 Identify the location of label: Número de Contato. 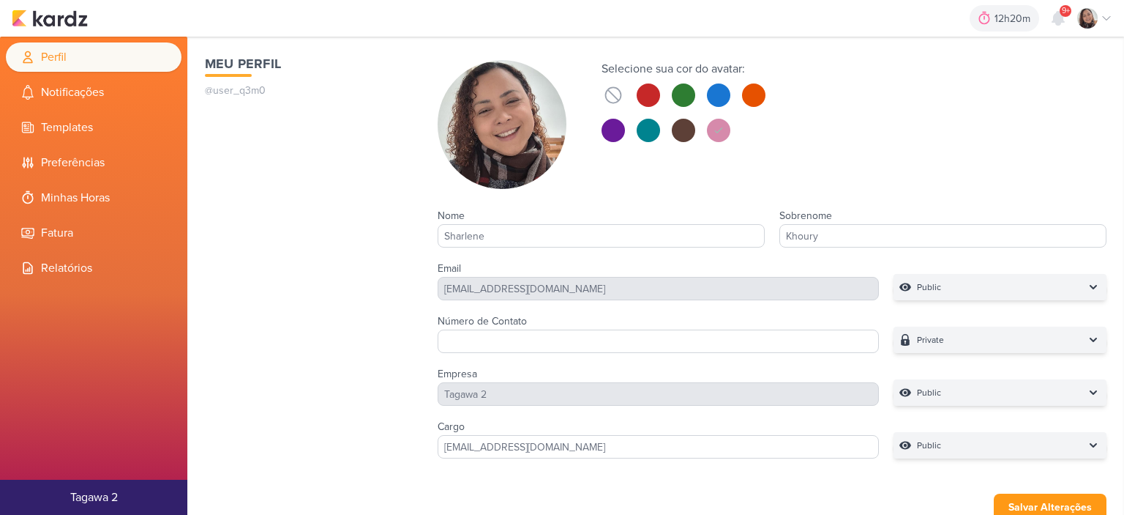
(482, 321).